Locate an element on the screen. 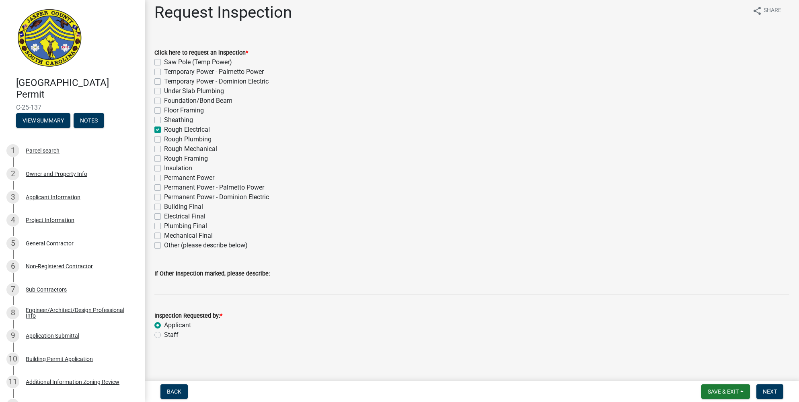 The width and height of the screenshot is (799, 402). div: 7 is located at coordinates (13, 290).